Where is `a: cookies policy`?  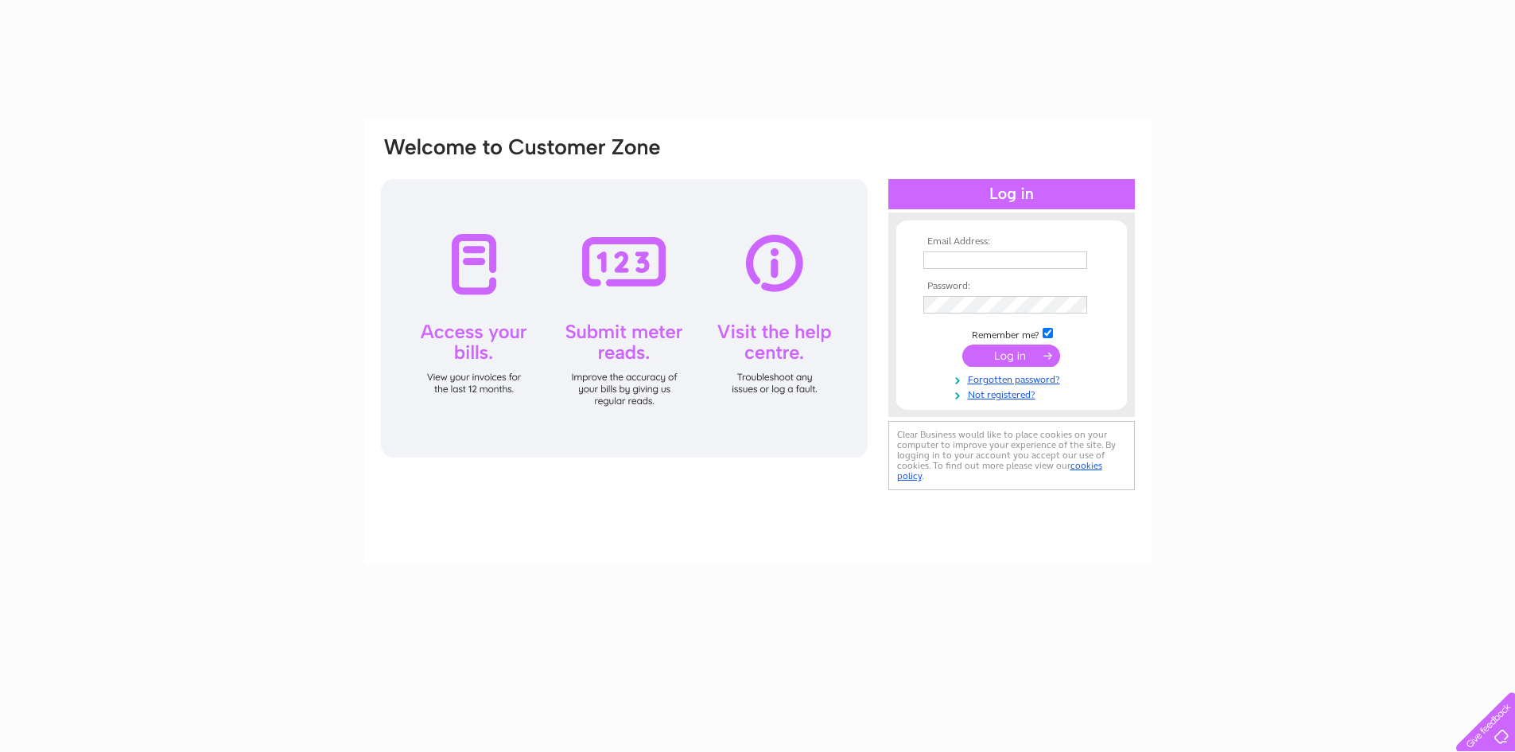
a: cookies policy is located at coordinates (1000, 470).